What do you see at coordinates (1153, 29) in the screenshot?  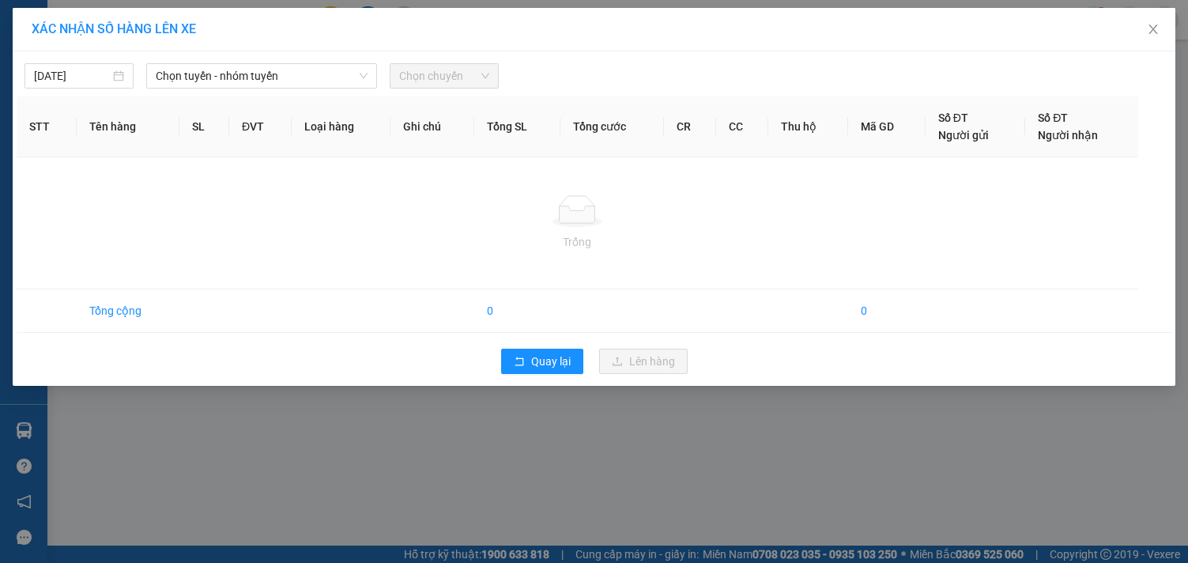 I see `span: close` at bounding box center [1153, 29].